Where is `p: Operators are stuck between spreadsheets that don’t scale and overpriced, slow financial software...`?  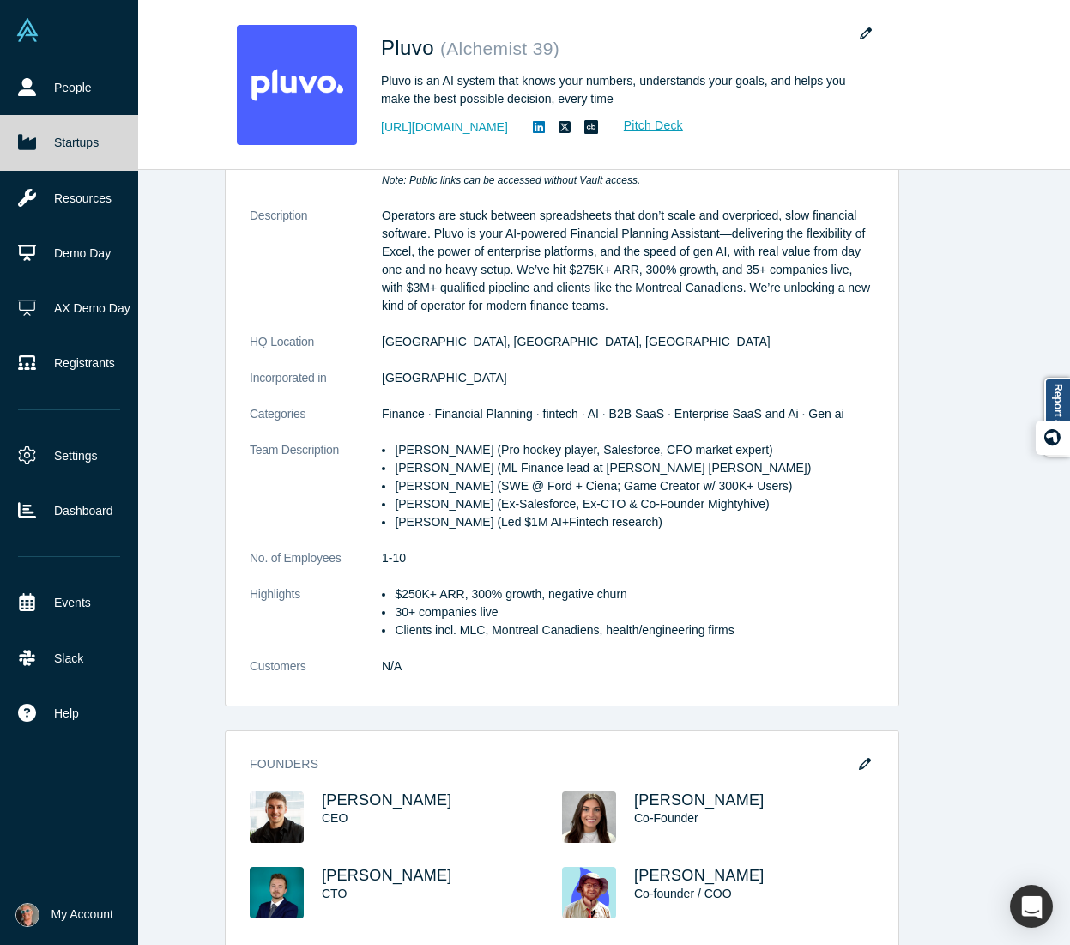
p: Operators are stuck between spreadsheets that don’t scale and overpriced, slow financial software... is located at coordinates (628, 261).